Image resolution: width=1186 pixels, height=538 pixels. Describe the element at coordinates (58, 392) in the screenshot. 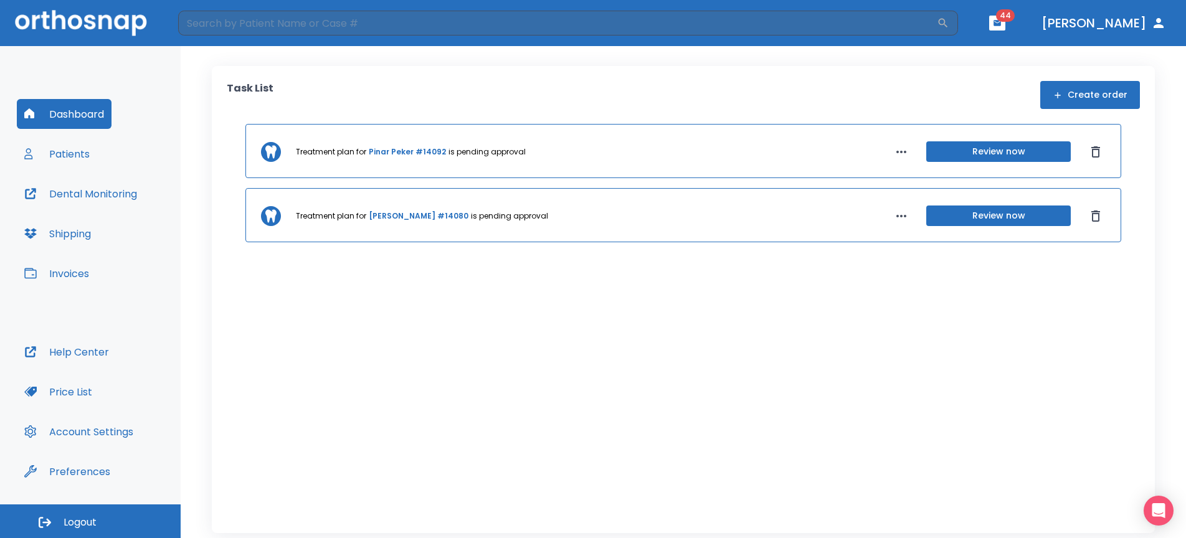

I see `button: Price List` at that location.